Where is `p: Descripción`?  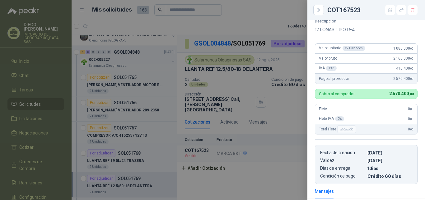 p: Descripción is located at coordinates (366, 21).